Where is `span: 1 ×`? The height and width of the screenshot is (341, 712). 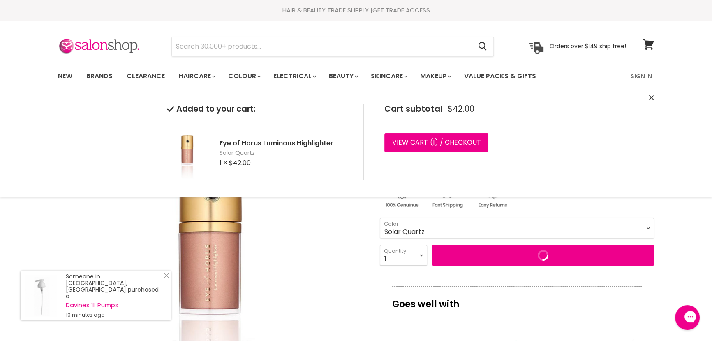
span: 1 × is located at coordinates (223, 162).